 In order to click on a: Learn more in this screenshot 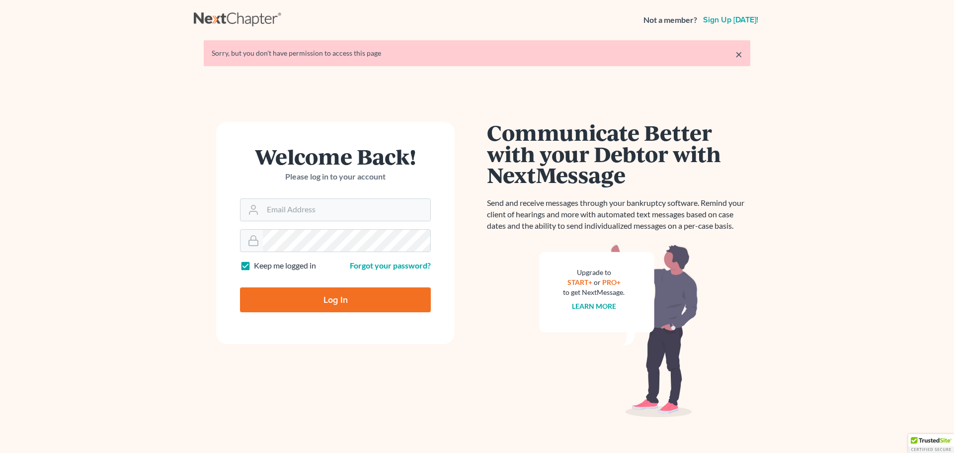, I will do `click(594, 305)`.